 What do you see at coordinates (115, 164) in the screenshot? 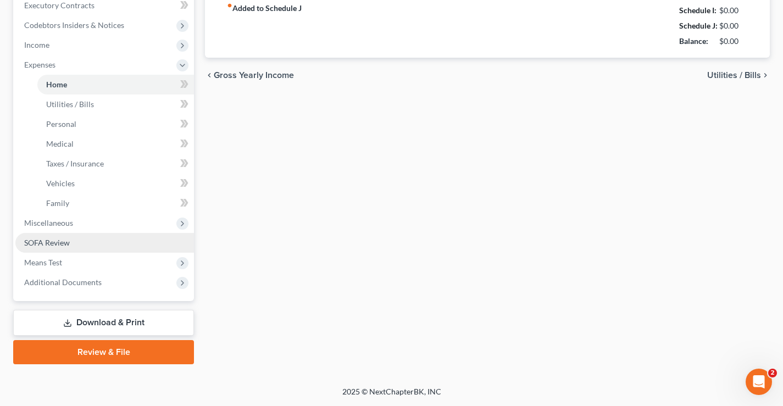
I see `a: Taxes / Insurance` at bounding box center [115, 164].